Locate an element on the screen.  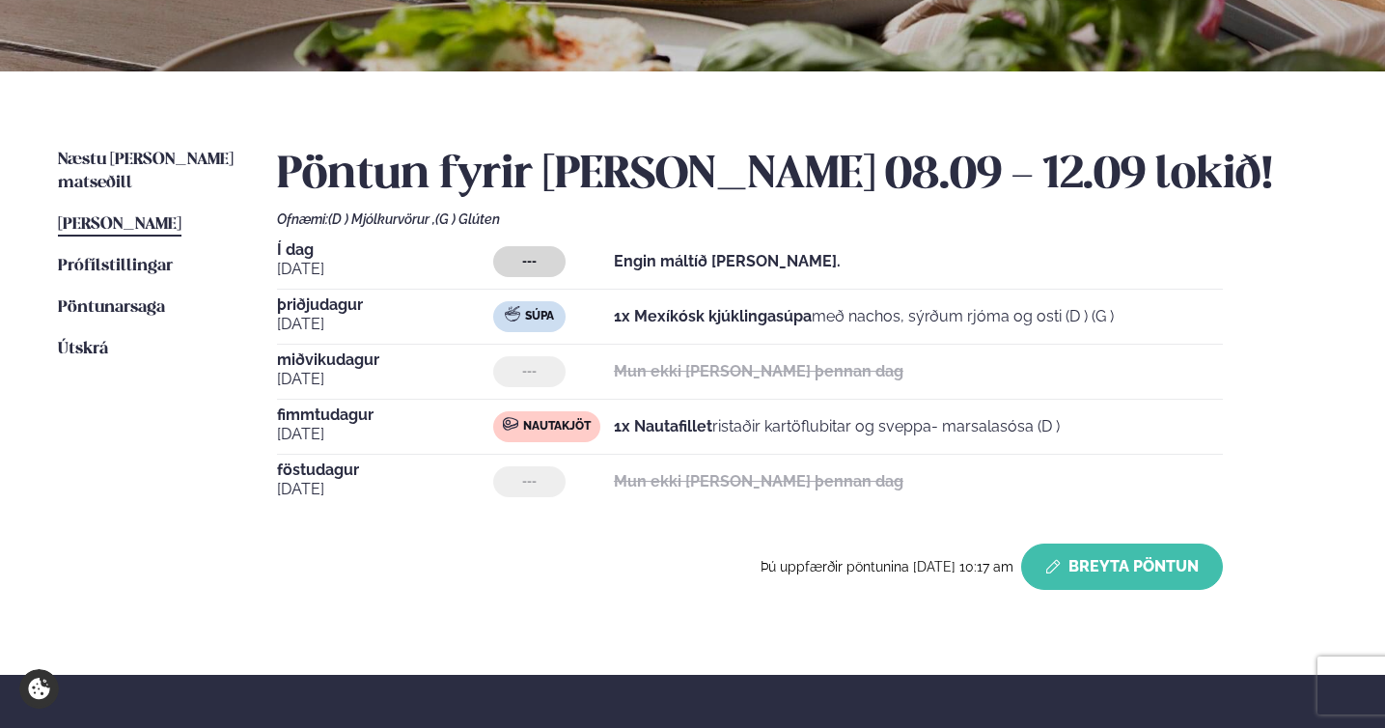
span: Súpa is located at coordinates (539, 317).